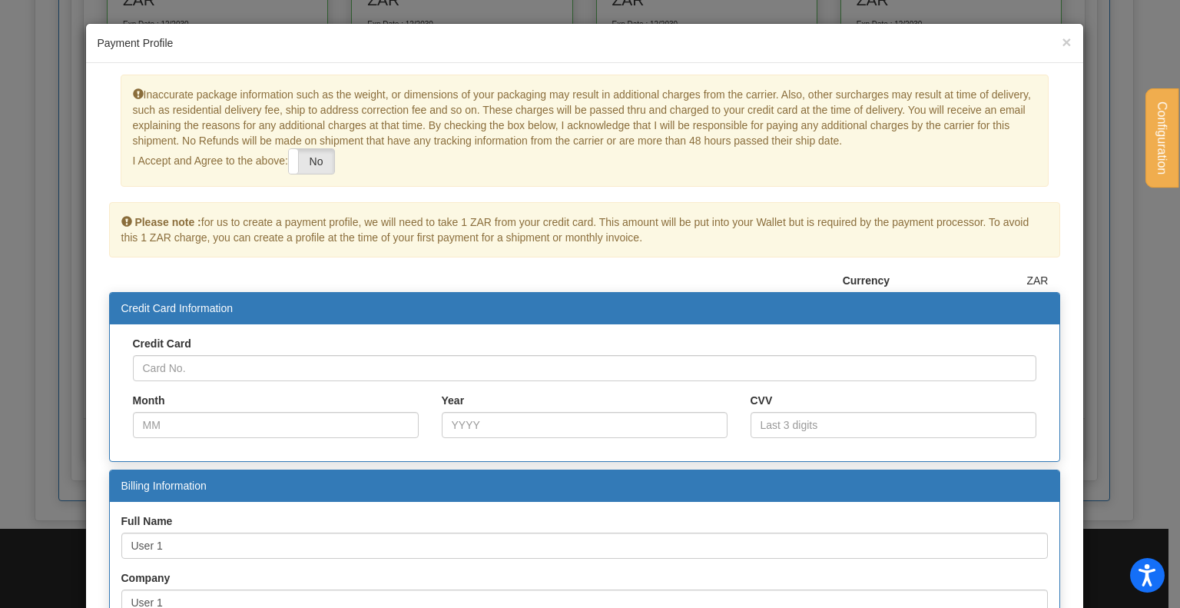 The width and height of the screenshot is (1180, 608). What do you see at coordinates (585, 578) in the screenshot?
I see `label: Company` at bounding box center [585, 578].